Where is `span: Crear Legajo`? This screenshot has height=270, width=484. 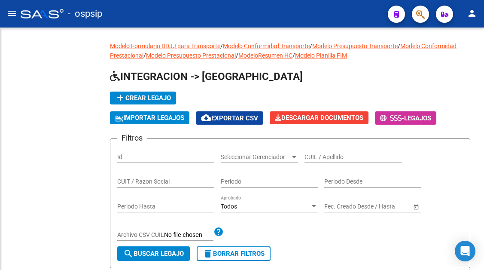
span: Crear Legajo is located at coordinates (143, 98).